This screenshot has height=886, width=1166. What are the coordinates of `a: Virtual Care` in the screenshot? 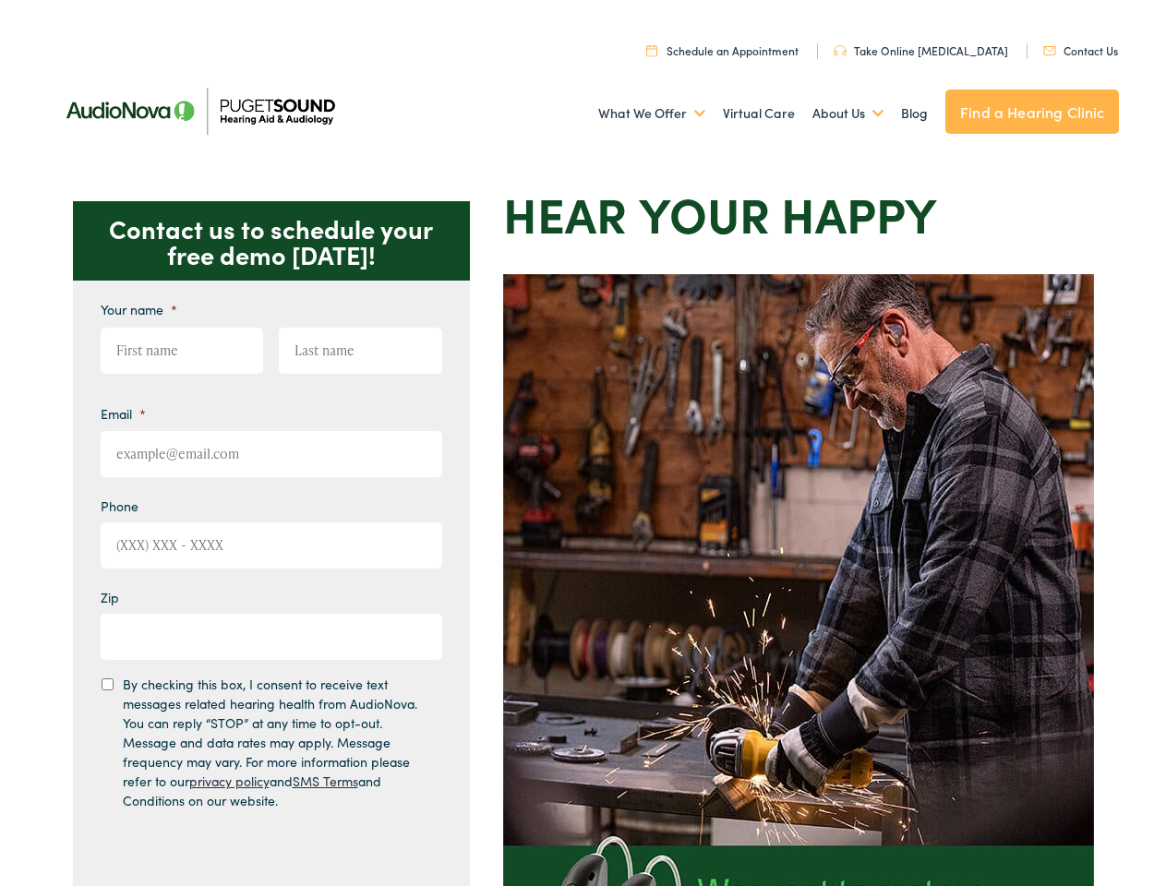 It's located at (759, 114).